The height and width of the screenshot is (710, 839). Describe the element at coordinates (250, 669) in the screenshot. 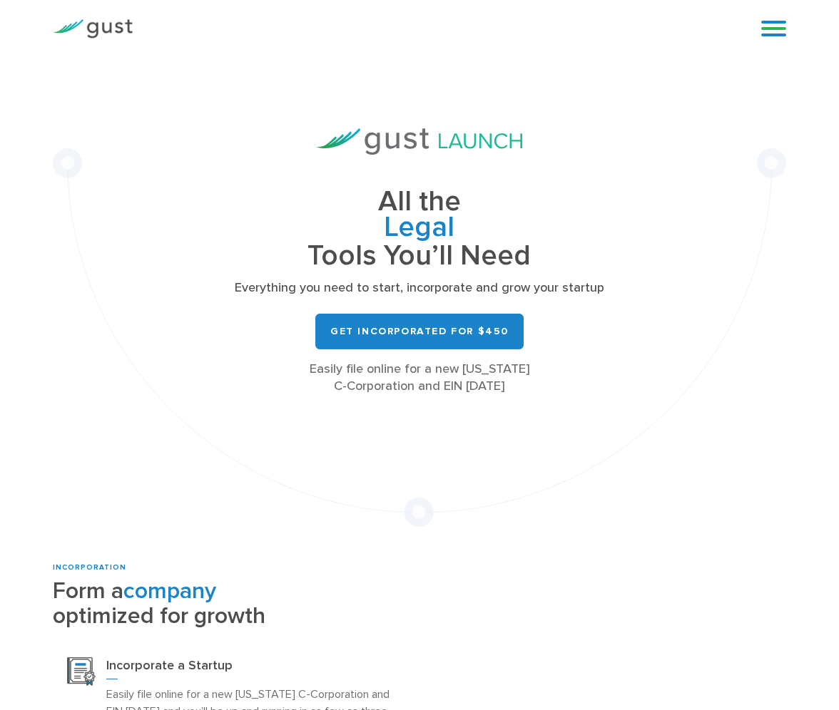

I see `h3: Incorporate a Startup` at that location.